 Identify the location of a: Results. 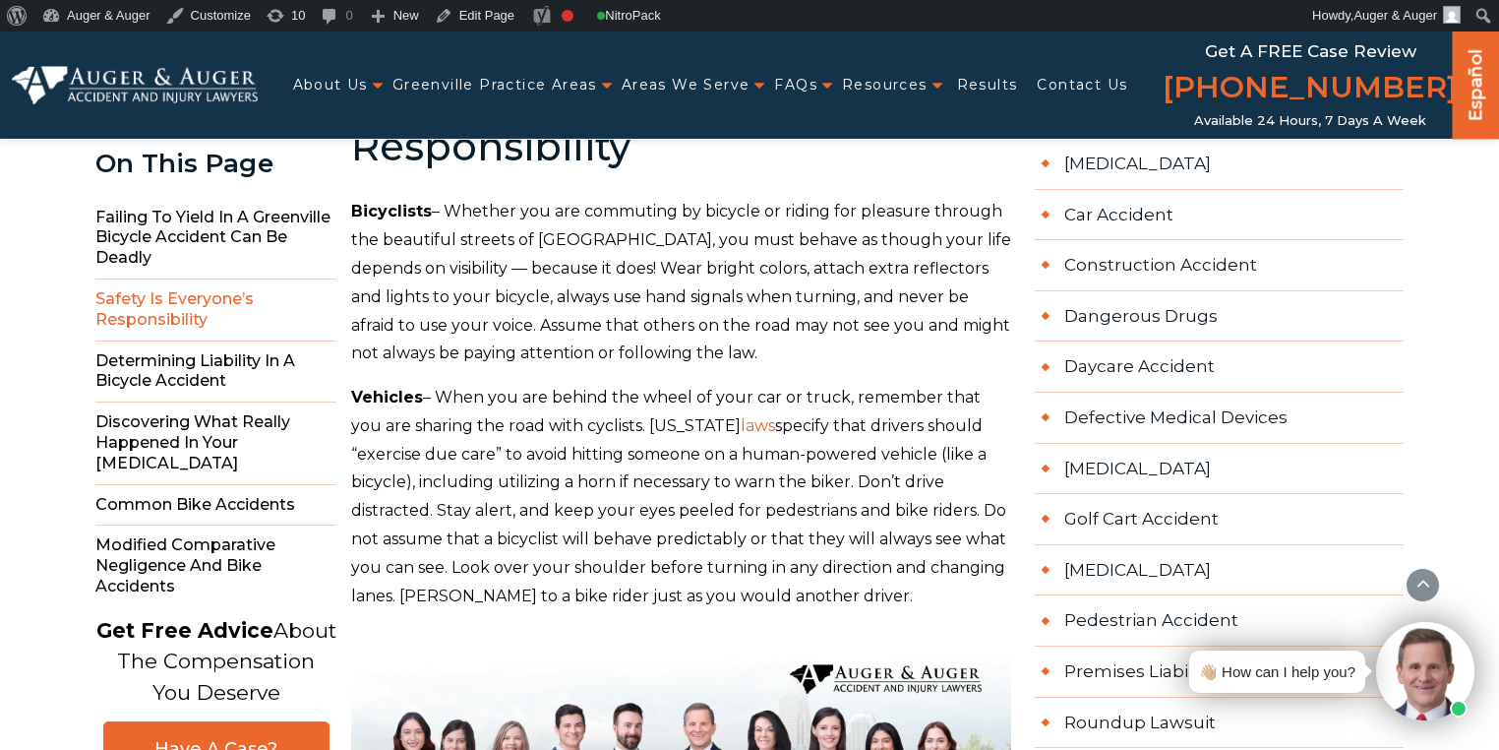
(988, 85).